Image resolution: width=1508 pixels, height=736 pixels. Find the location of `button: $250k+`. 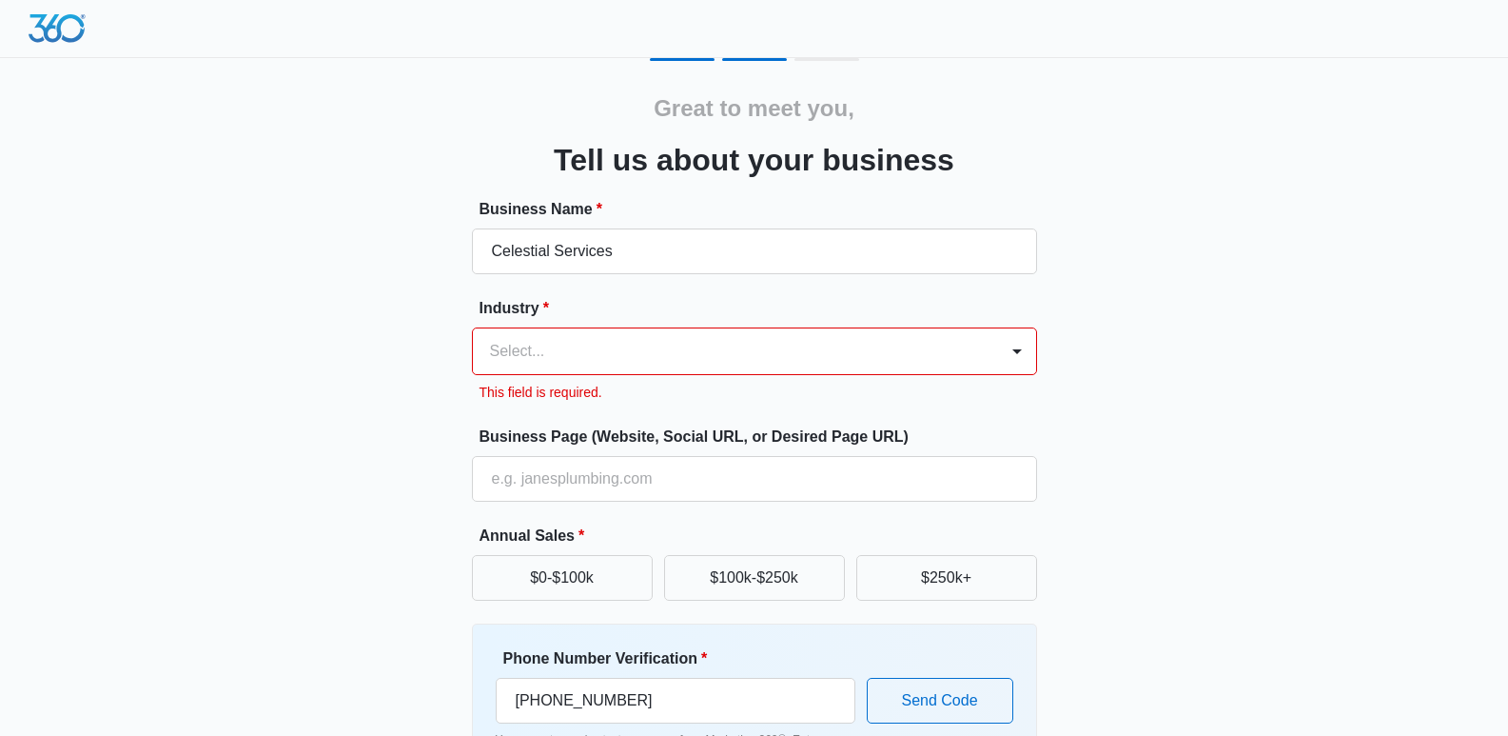

button: $250k+ is located at coordinates (947, 578).